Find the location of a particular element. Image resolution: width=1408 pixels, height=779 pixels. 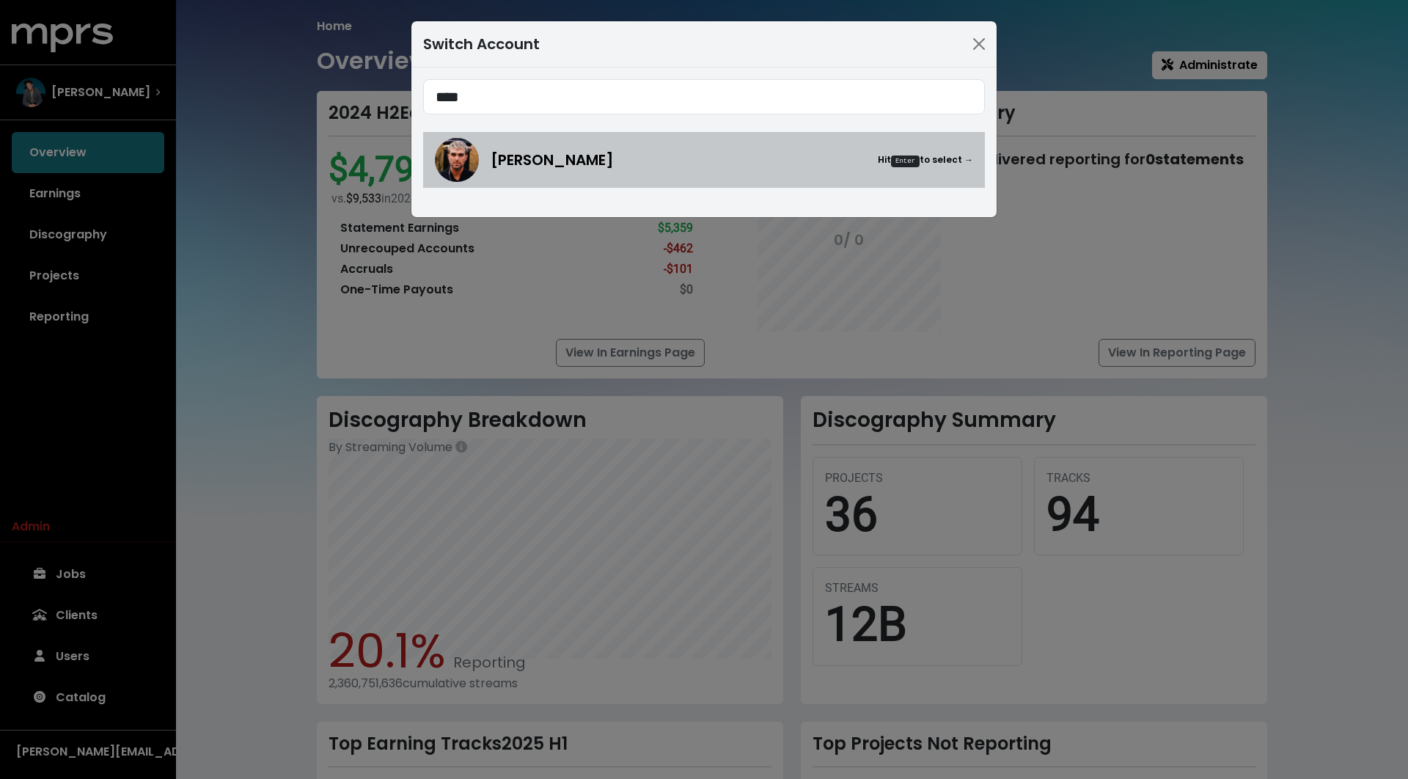

kbd: Enter is located at coordinates (905, 161).